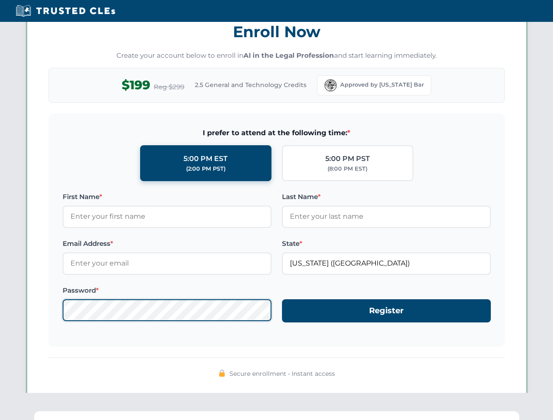  Describe the element at coordinates (348, 159) in the screenshot. I see `div: 5:00 PM PST` at that location.